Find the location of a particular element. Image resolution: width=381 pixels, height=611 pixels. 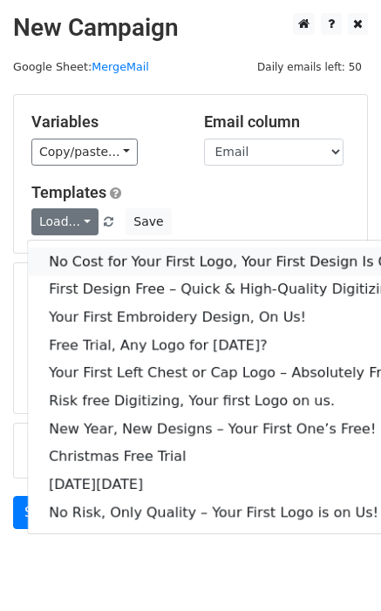

small: Google Sheet: is located at coordinates (81, 66).